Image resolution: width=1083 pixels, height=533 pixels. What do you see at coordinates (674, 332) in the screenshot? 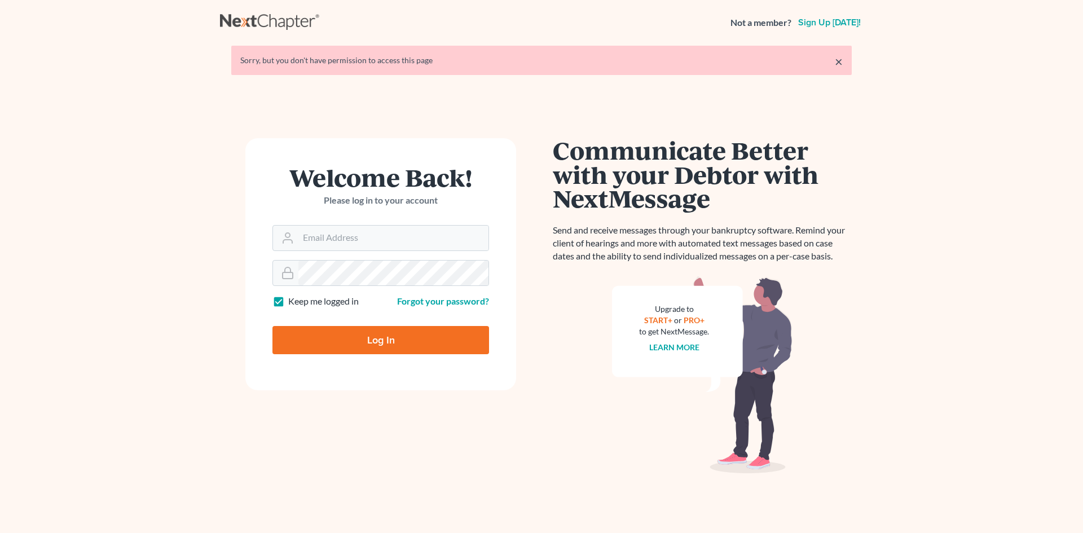
I see `div: to get NextMessage.` at bounding box center [674, 332].